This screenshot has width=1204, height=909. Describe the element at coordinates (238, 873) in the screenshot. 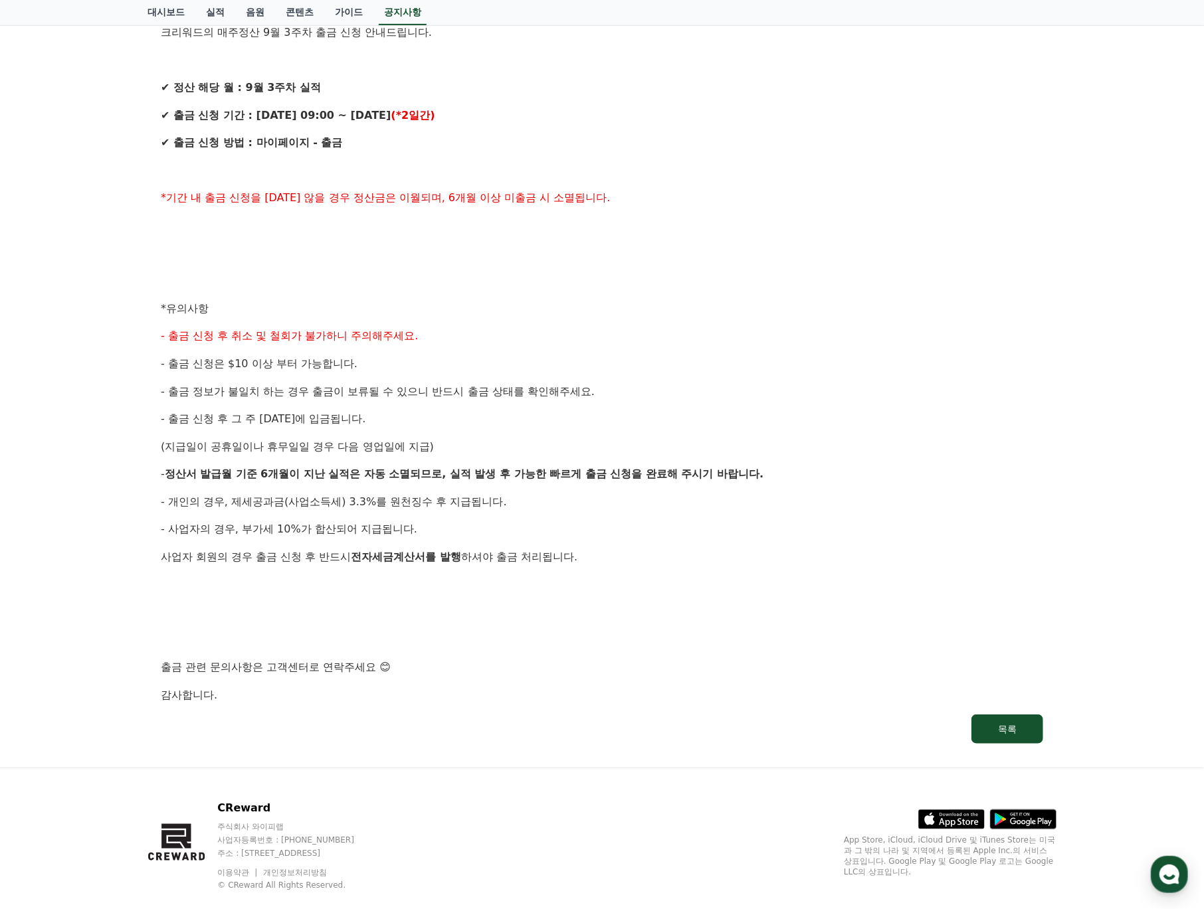

I see `a: 이용약관` at that location.